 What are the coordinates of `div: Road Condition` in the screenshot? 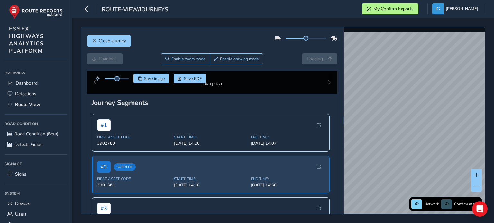 It's located at (36, 124).